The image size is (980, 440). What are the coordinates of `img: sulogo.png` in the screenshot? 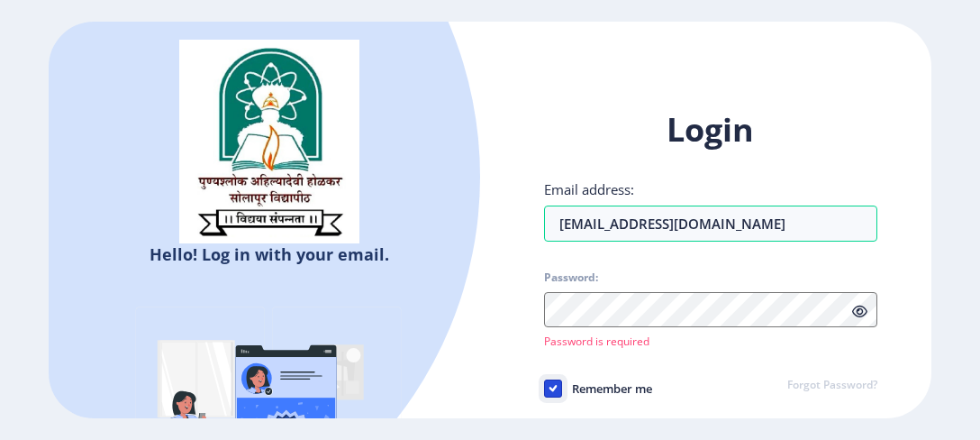 It's located at (269, 141).